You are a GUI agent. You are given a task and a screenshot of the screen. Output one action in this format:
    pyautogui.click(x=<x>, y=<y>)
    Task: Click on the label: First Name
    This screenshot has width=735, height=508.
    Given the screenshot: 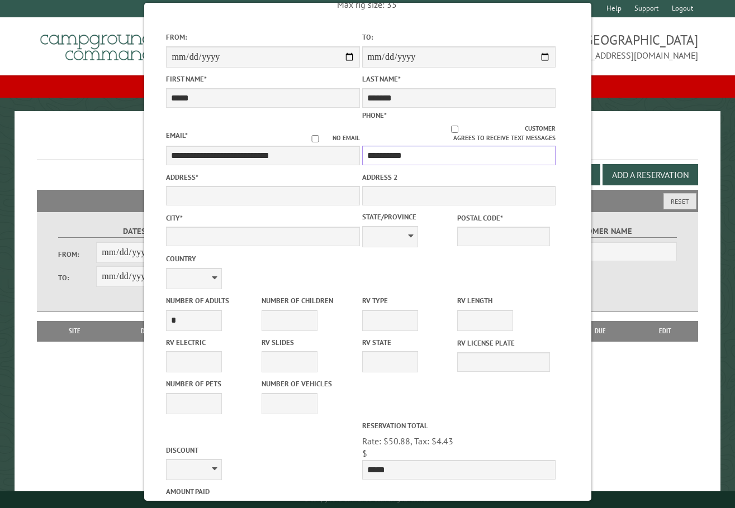 What is the action you would take?
    pyautogui.click(x=263, y=79)
    